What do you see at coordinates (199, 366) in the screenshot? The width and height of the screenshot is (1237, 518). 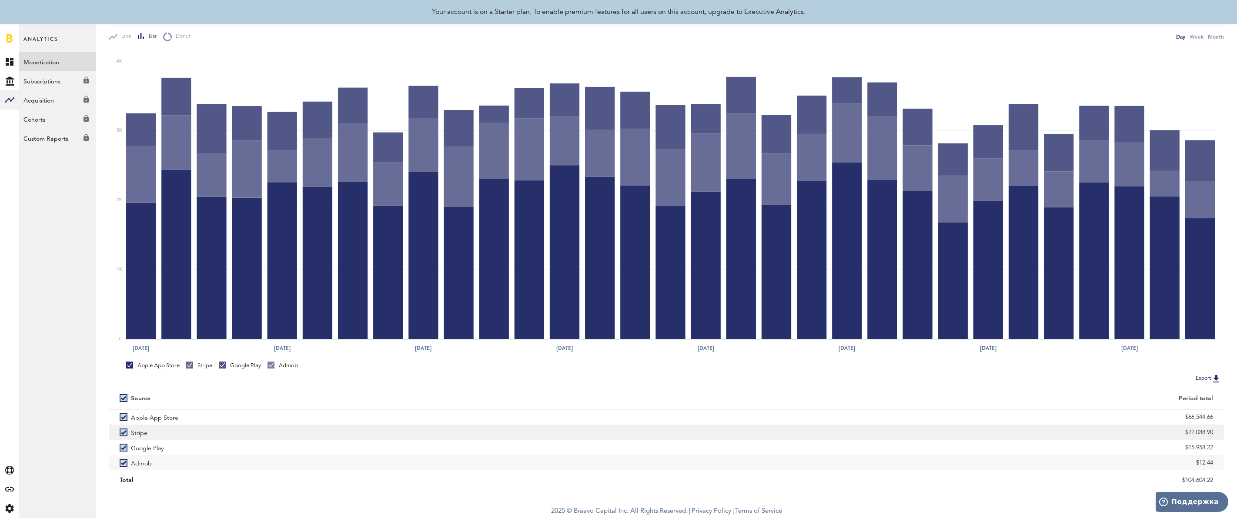 I see `div: Stripe` at bounding box center [199, 366].